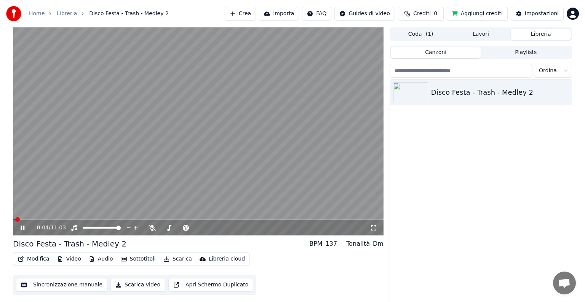 The image size is (585, 302). I want to click on div: Tonalità, so click(358, 244).